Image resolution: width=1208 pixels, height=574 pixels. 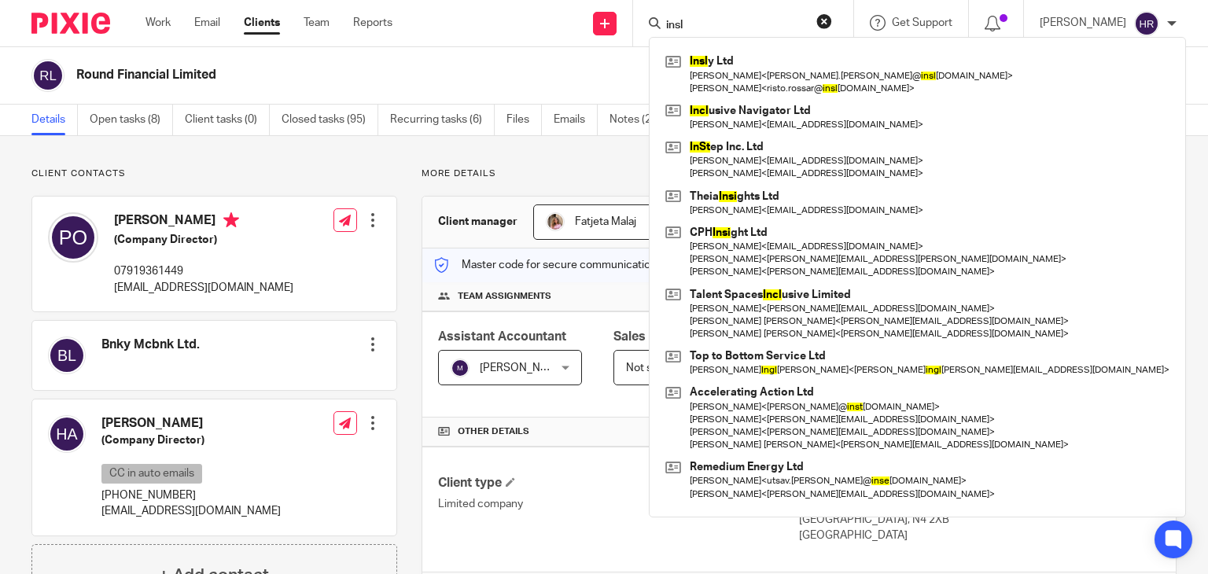 I want to click on h4: Client type, so click(x=618, y=483).